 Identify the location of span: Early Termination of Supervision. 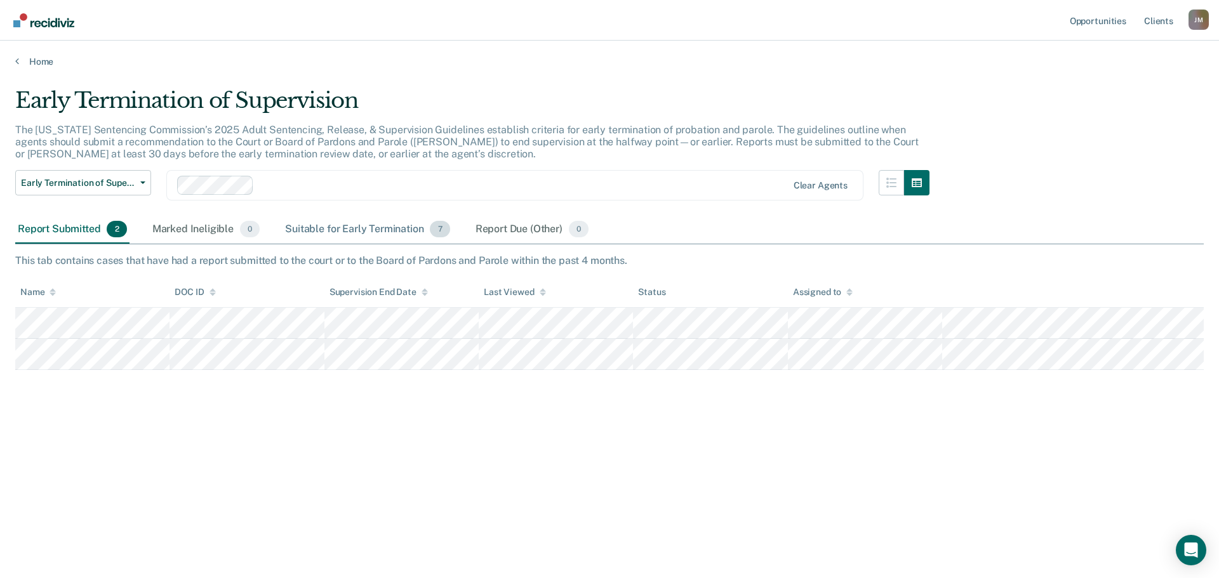
(78, 183).